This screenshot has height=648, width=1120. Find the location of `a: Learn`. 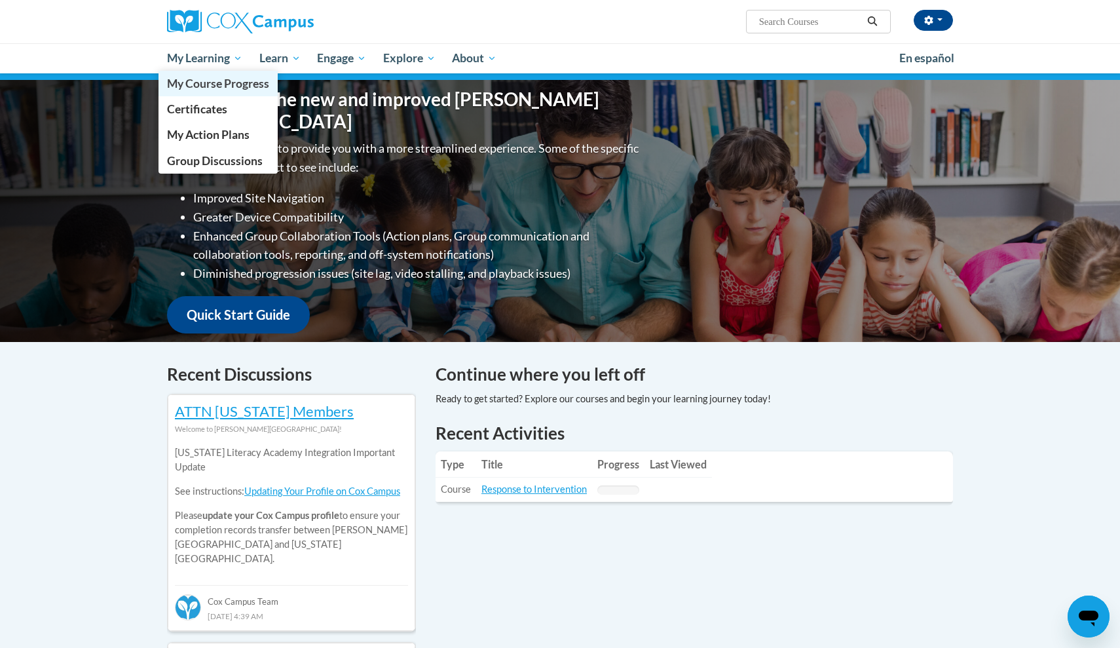

a: Learn is located at coordinates (280, 58).